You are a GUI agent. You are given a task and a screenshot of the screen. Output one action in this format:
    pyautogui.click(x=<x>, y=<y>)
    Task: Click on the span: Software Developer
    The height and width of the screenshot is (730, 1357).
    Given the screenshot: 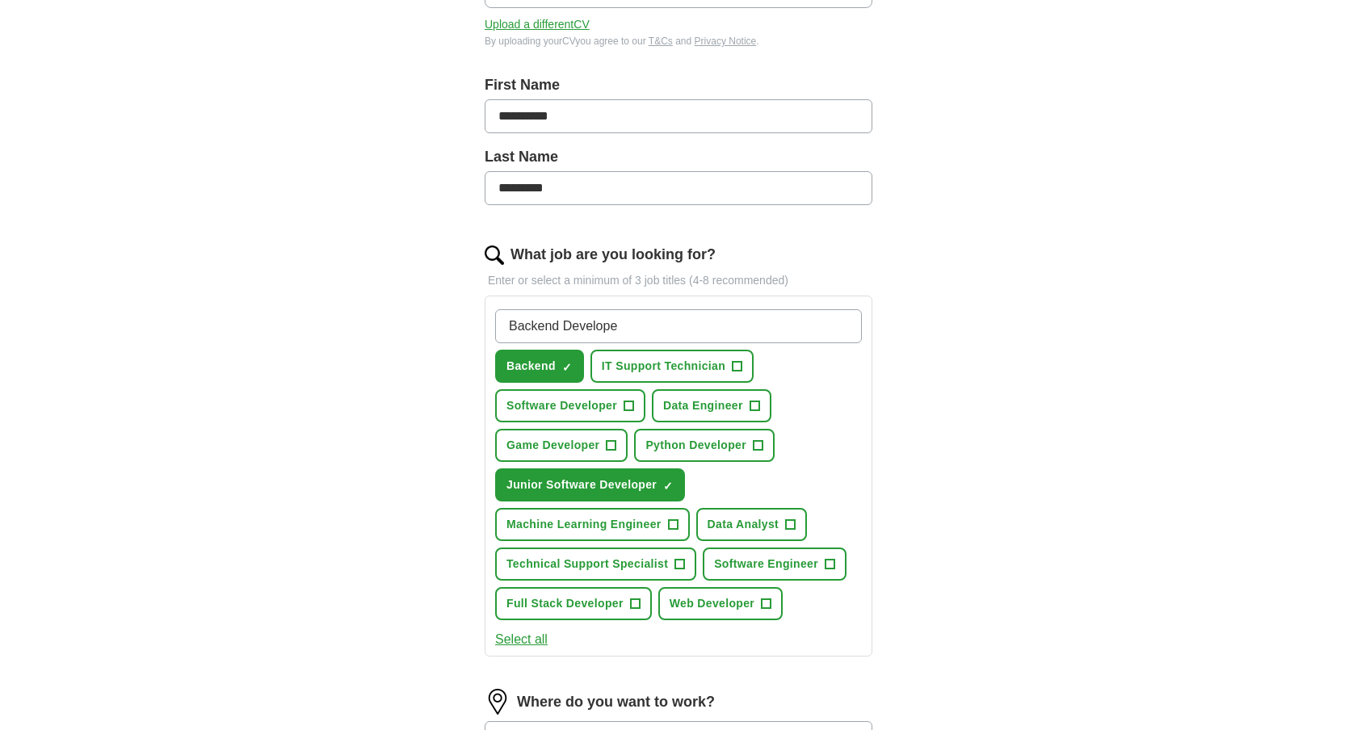 What is the action you would take?
    pyautogui.click(x=561, y=406)
    